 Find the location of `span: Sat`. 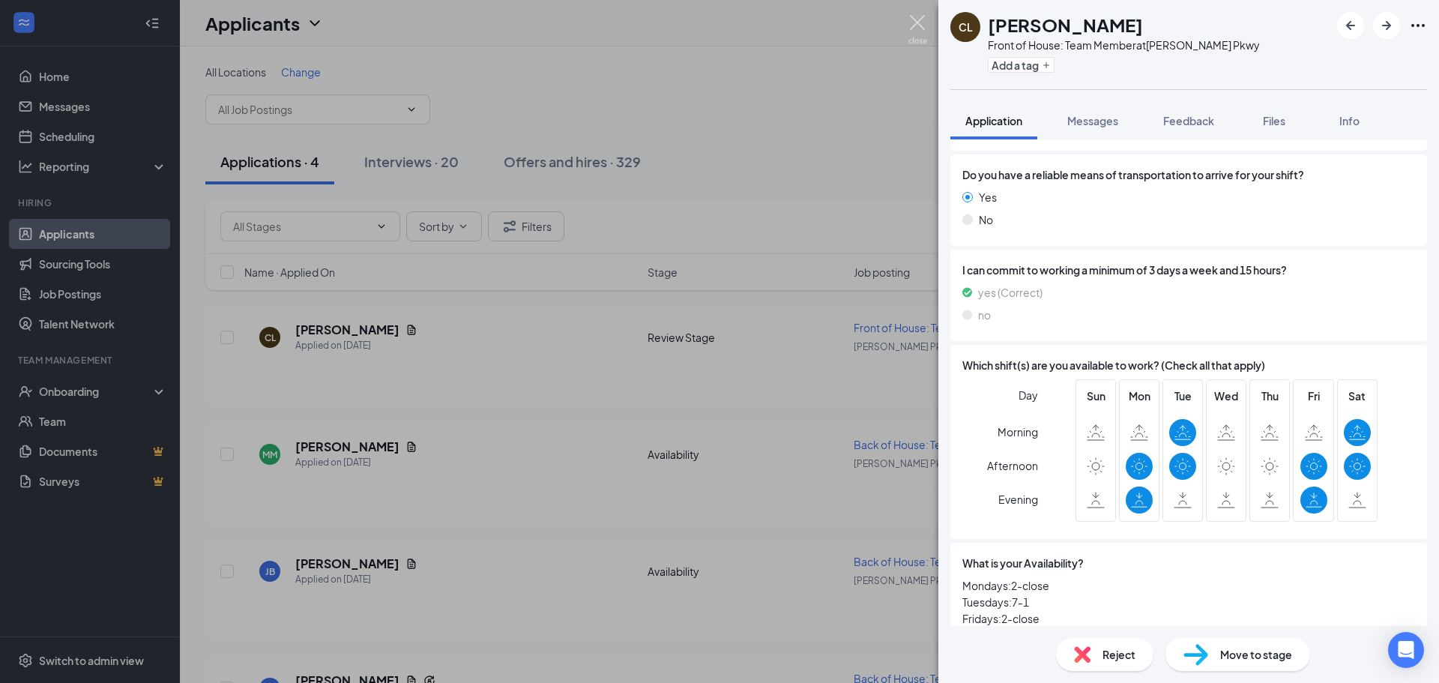

span: Sat is located at coordinates (1357, 396).